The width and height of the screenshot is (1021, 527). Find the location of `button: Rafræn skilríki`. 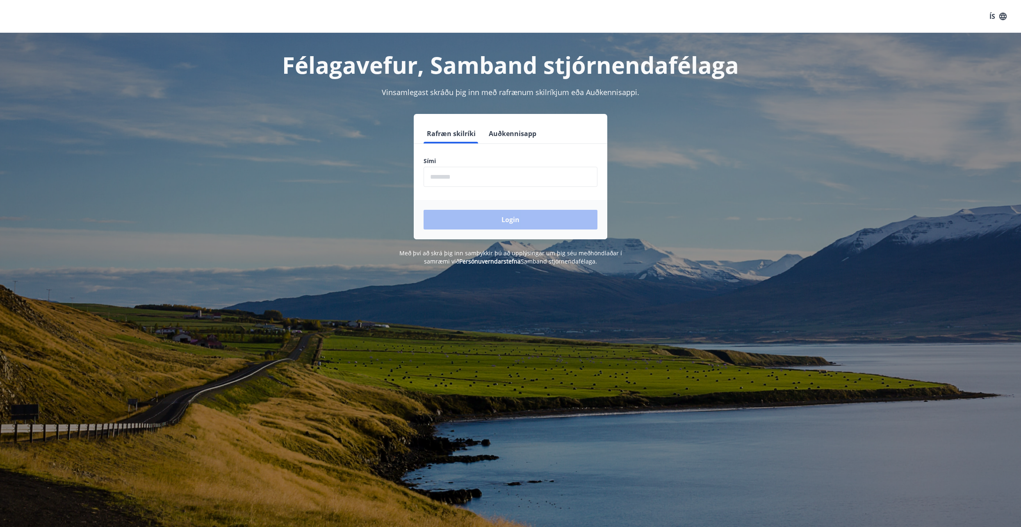

button: Rafræn skilríki is located at coordinates (451, 134).